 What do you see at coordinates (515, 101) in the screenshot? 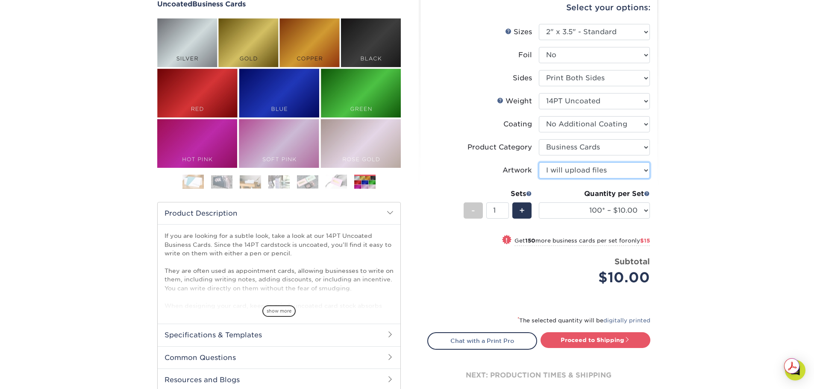
I see `div: Weight` at bounding box center [515, 101].